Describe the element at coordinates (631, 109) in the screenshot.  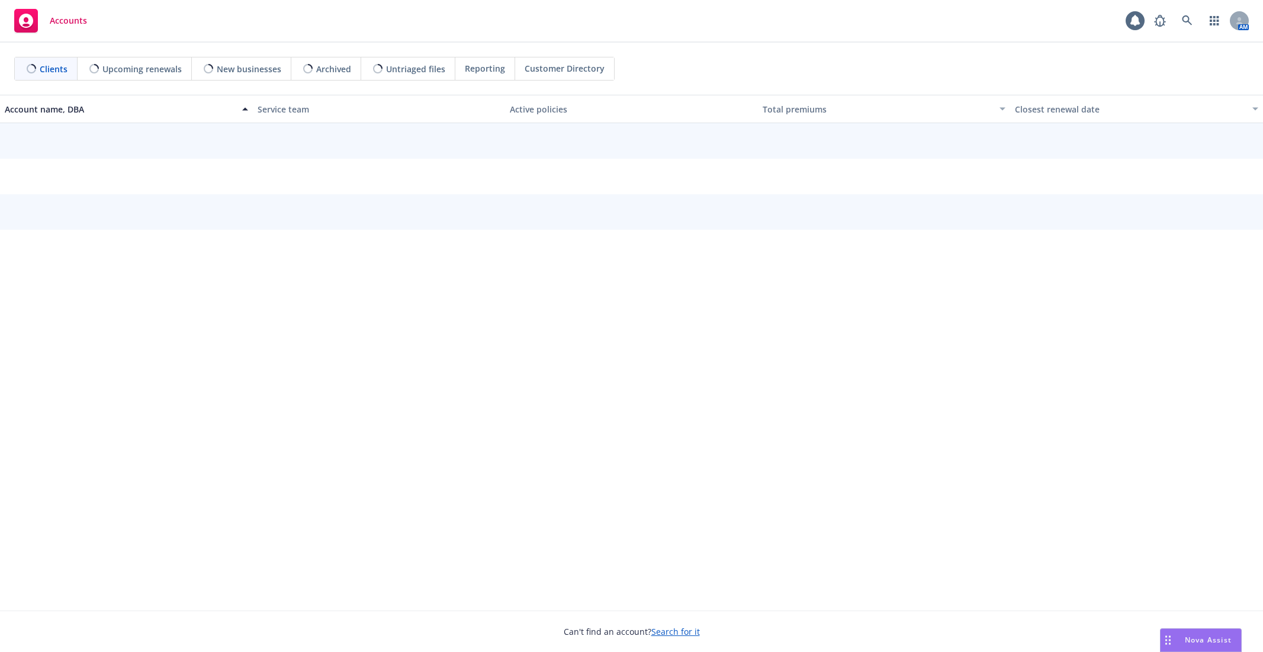
I see `div: Active policies` at that location.